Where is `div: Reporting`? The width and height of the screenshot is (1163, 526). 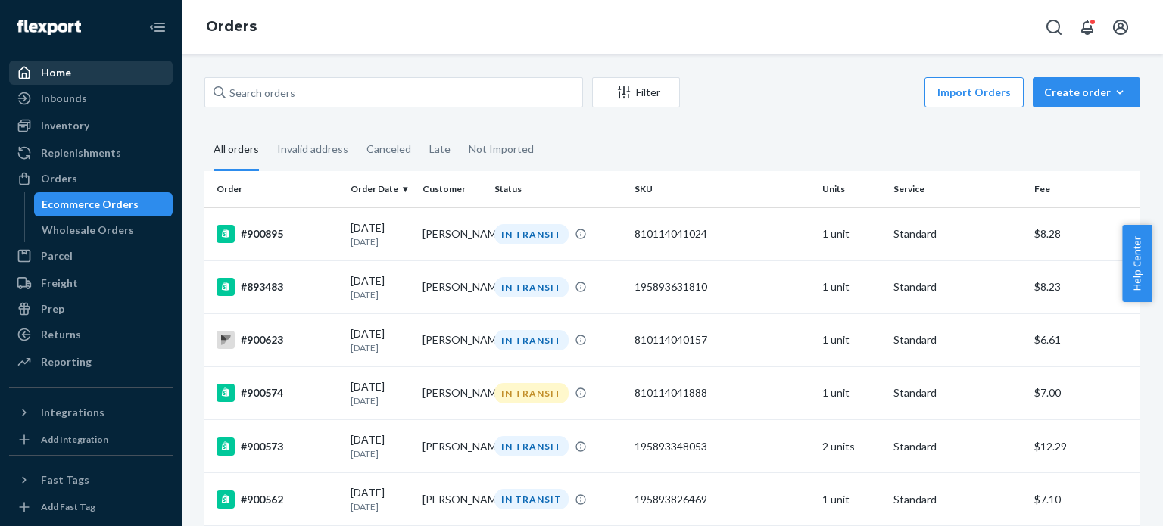 div: Reporting is located at coordinates (66, 362).